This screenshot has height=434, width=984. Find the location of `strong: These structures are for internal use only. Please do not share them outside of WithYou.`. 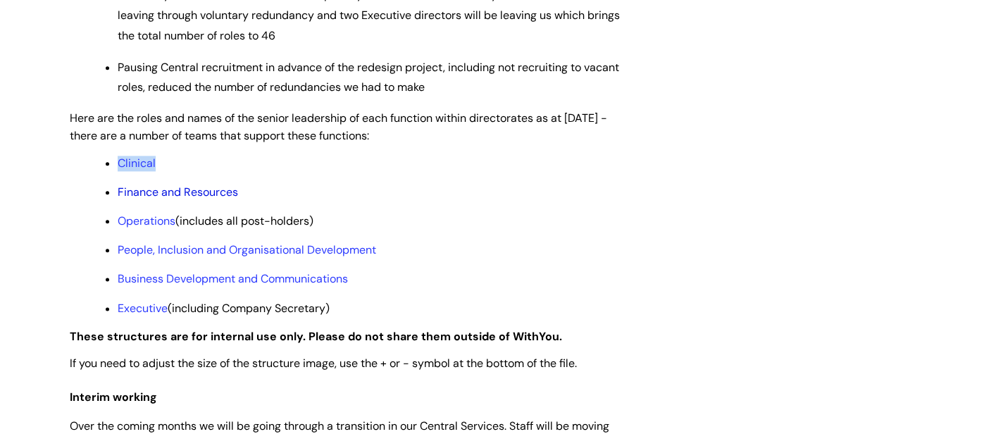

strong: These structures are for internal use only. Please do not share them outside of WithYou. is located at coordinates (315, 336).